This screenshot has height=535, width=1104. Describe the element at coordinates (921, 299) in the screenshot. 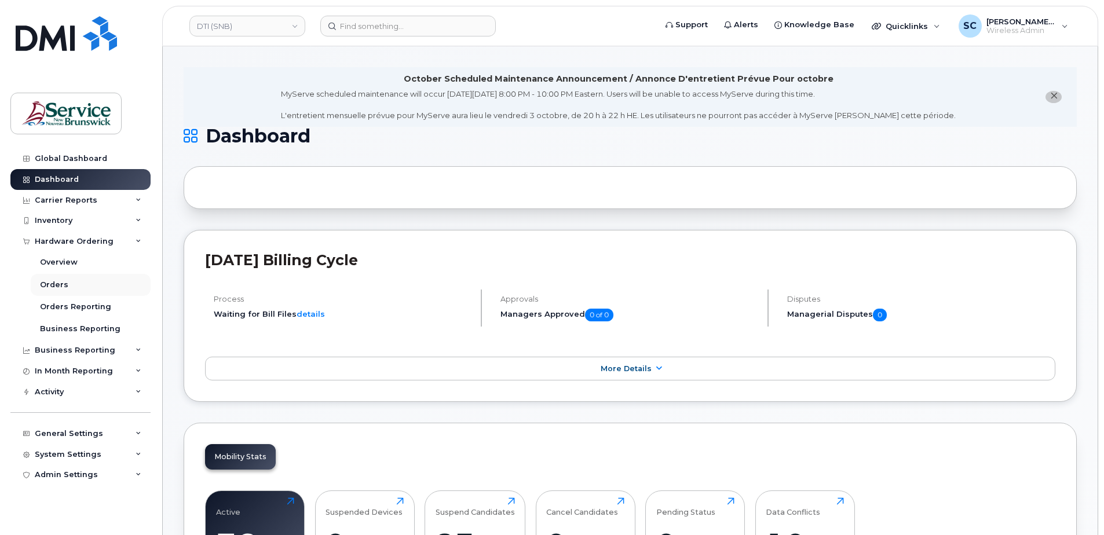

I see `h4: Disputes` at that location.